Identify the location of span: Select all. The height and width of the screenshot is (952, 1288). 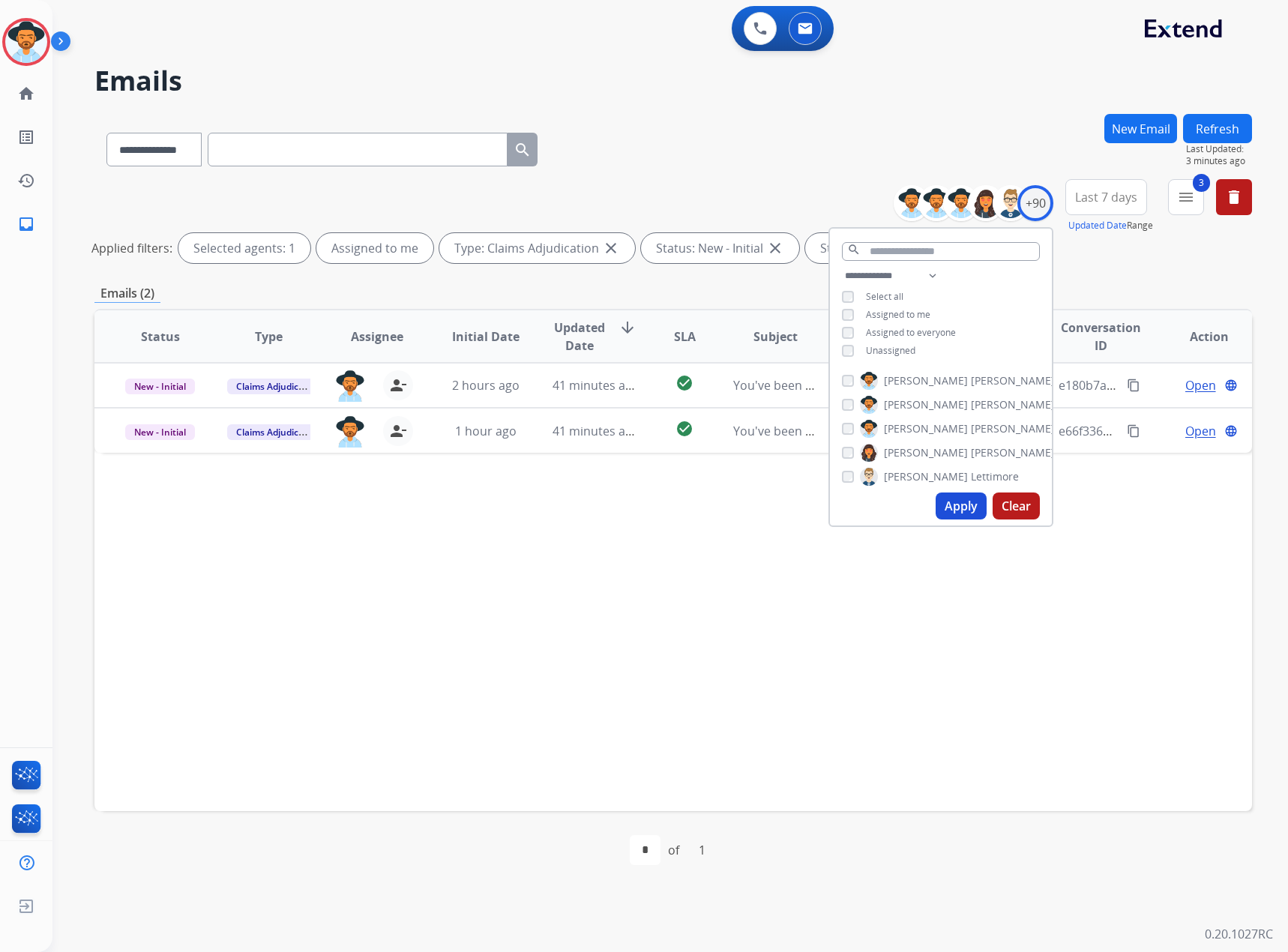
(884, 297).